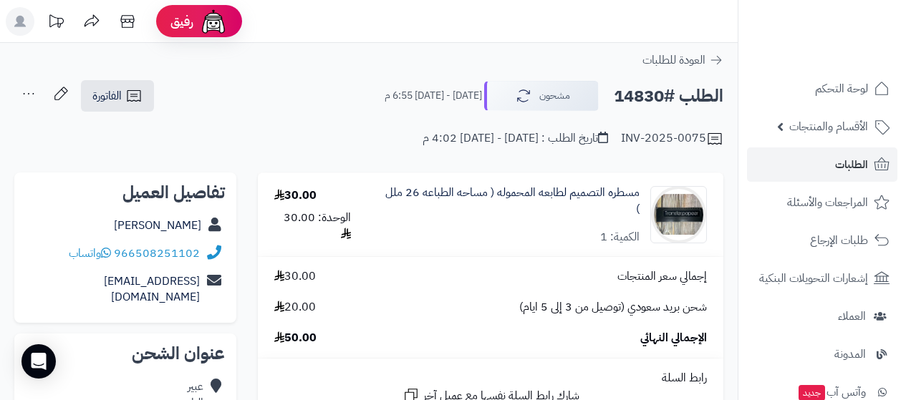  Describe the element at coordinates (813, 279) in the screenshot. I see `span: إشعارات التحويلات البنكية` at that location.